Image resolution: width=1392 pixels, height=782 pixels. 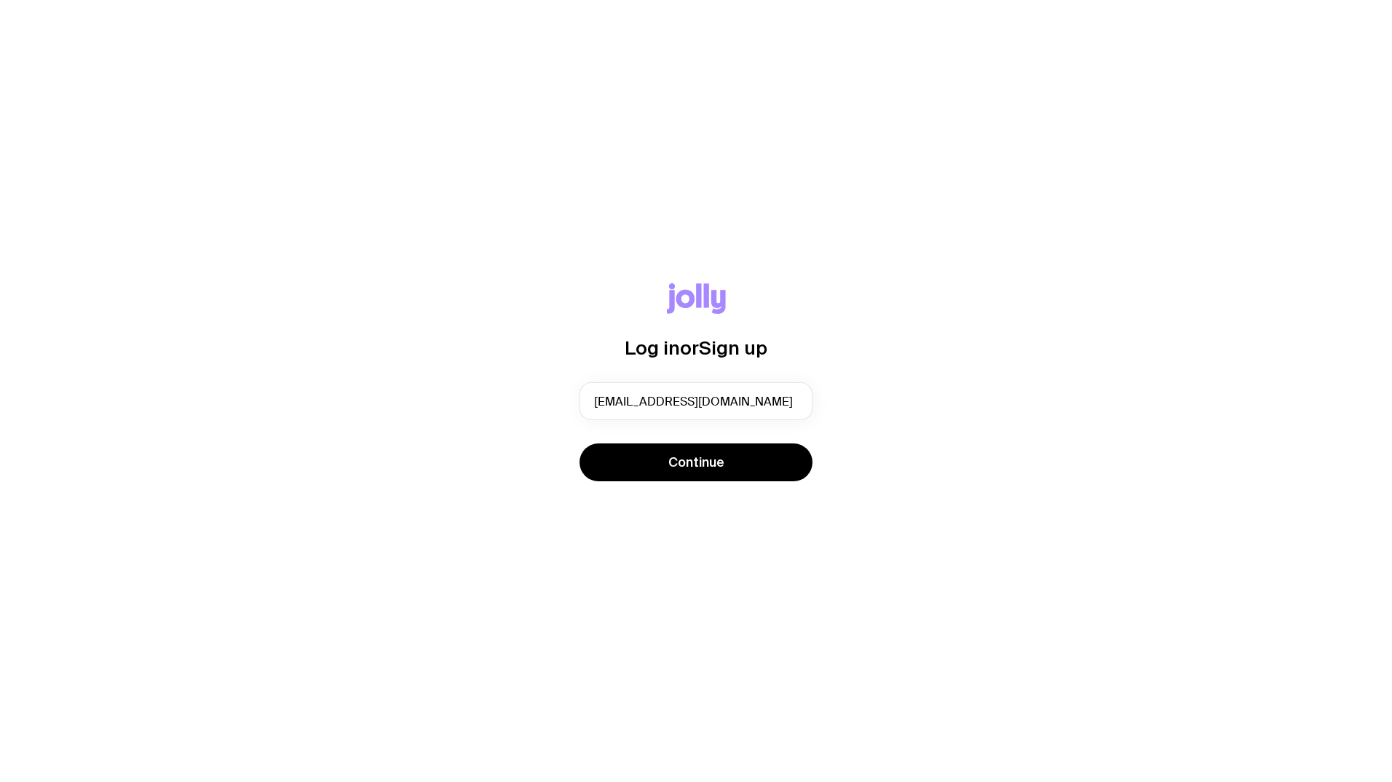 I want to click on input: you@email.com, so click(x=696, y=401).